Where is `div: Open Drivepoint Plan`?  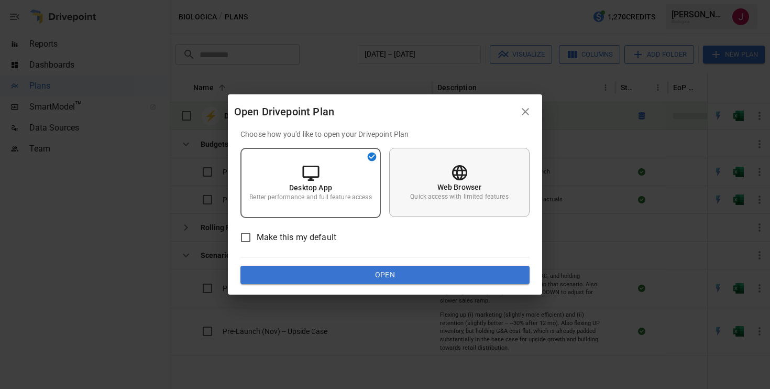
div: Open Drivepoint Plan is located at coordinates (375, 112).